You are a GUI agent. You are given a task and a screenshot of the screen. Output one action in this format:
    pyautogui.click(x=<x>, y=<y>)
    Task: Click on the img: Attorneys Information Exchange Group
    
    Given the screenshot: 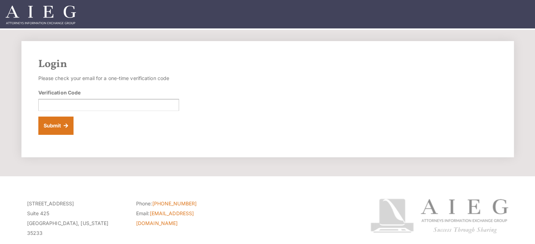 What is the action you would take?
    pyautogui.click(x=41, y=15)
    